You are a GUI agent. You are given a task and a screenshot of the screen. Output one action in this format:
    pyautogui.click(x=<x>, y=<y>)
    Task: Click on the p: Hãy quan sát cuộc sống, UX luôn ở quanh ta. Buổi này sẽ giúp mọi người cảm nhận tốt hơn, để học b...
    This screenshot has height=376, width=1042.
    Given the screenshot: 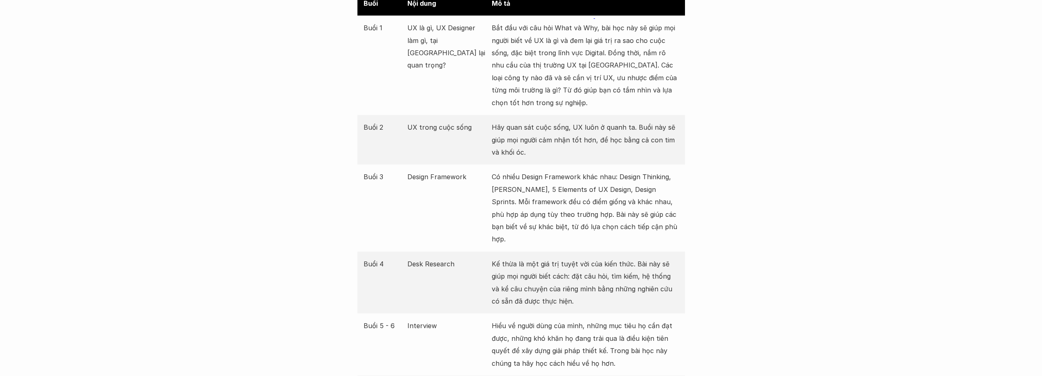 What is the action you would take?
    pyautogui.click(x=585, y=140)
    